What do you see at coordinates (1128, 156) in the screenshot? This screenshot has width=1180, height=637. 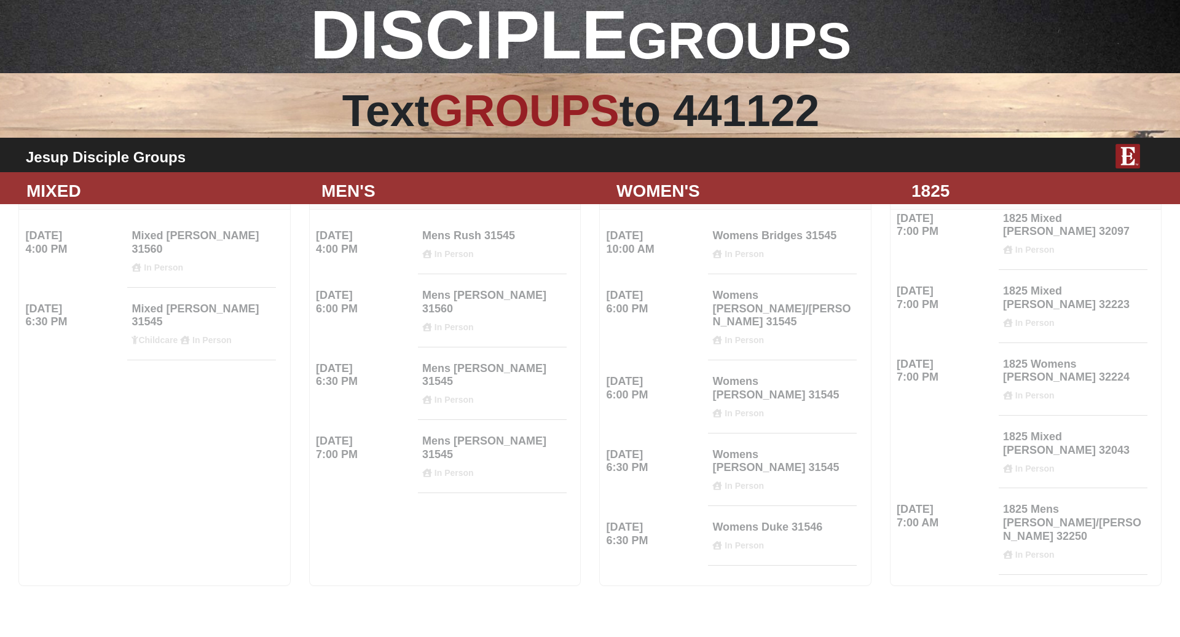 I see `img: E-icon-fireweed-White-TM.png` at bounding box center [1128, 156].